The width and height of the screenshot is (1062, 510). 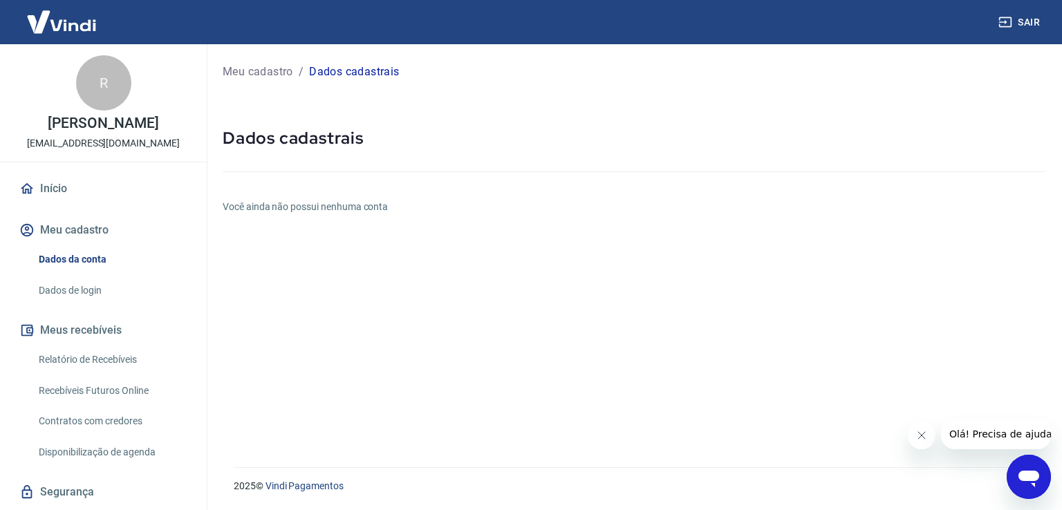 I want to click on a: Contratos com credores, so click(x=111, y=421).